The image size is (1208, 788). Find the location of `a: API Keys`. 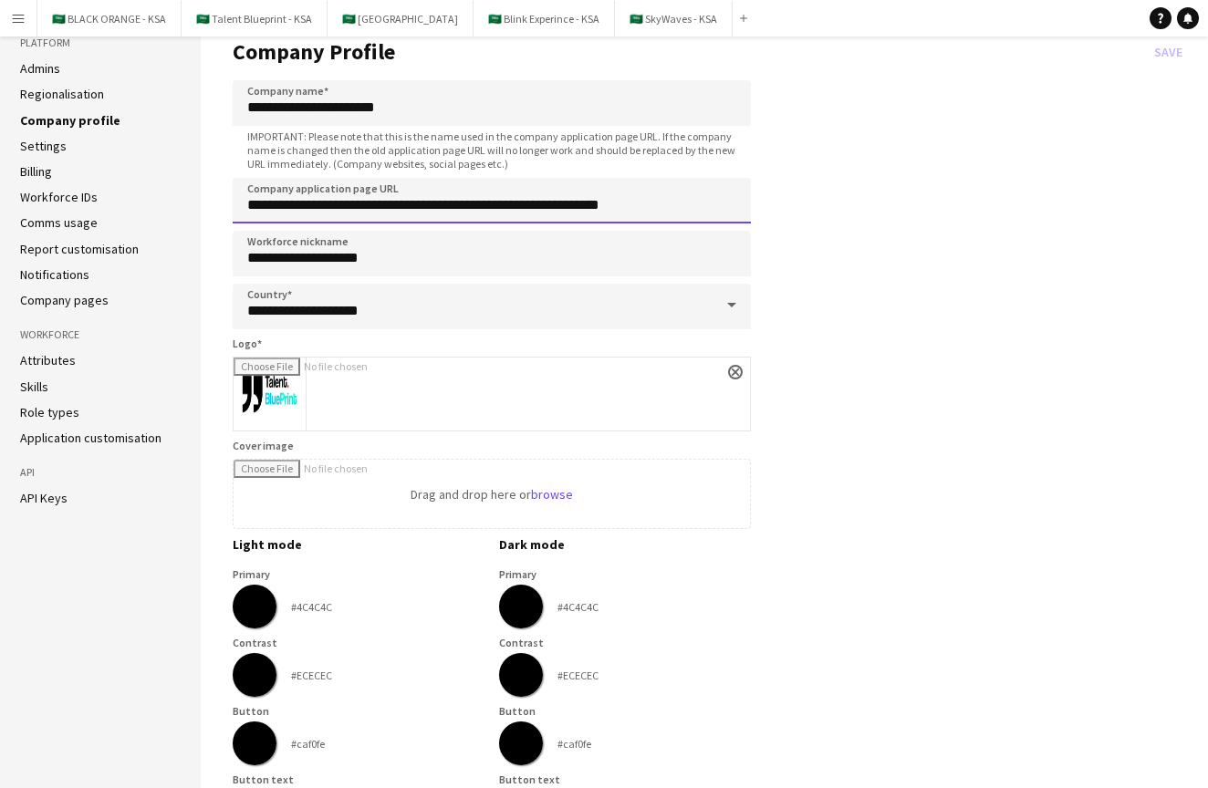

a: API Keys is located at coordinates (44, 498).